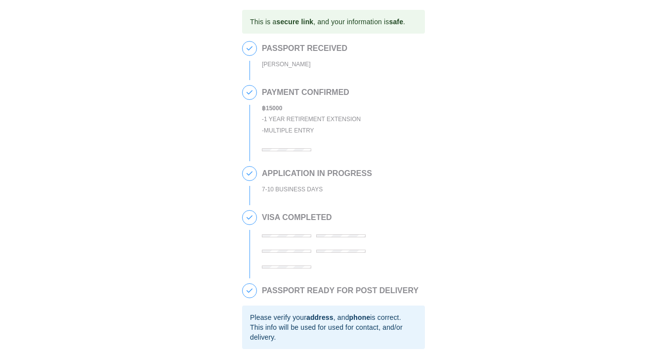 This screenshot has height=354, width=667. What do you see at coordinates (320, 317) in the screenshot?
I see `b: address` at bounding box center [320, 317].